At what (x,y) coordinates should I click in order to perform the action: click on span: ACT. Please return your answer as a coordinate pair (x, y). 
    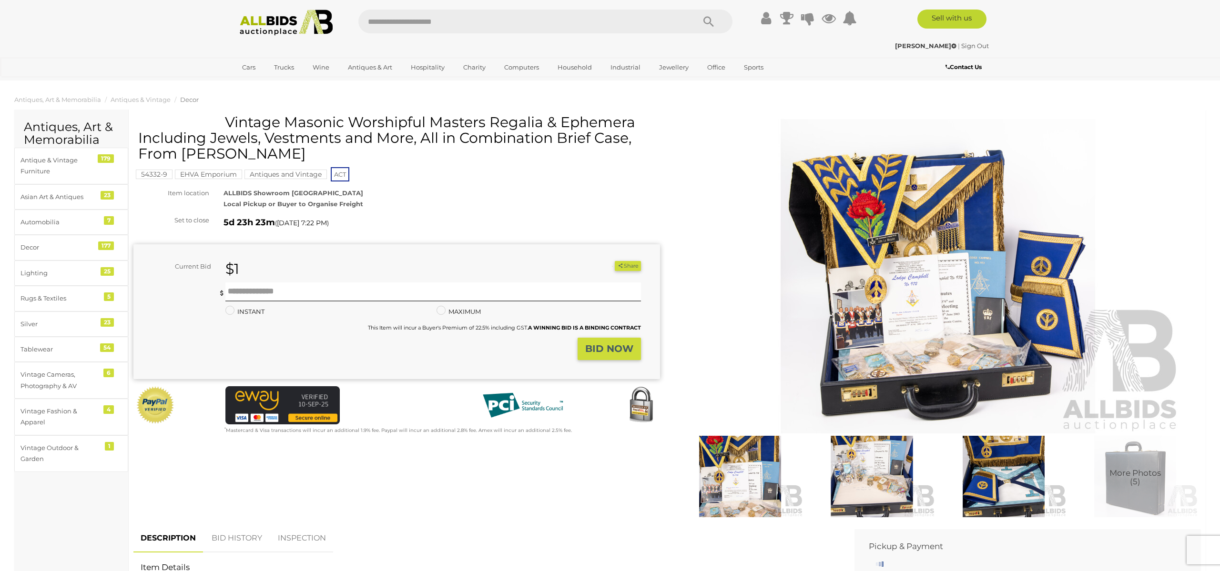
    Looking at the image, I should click on (340, 174).